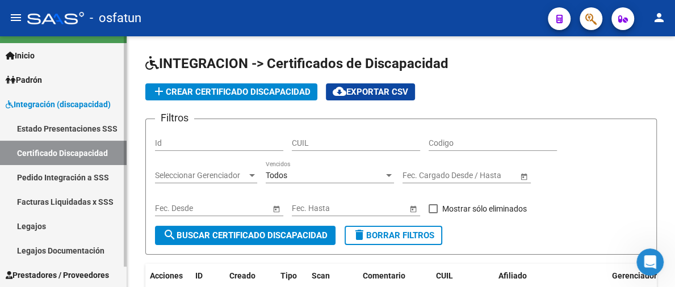  What do you see at coordinates (199, 276) in the screenshot?
I see `span: ID` at bounding box center [199, 276].